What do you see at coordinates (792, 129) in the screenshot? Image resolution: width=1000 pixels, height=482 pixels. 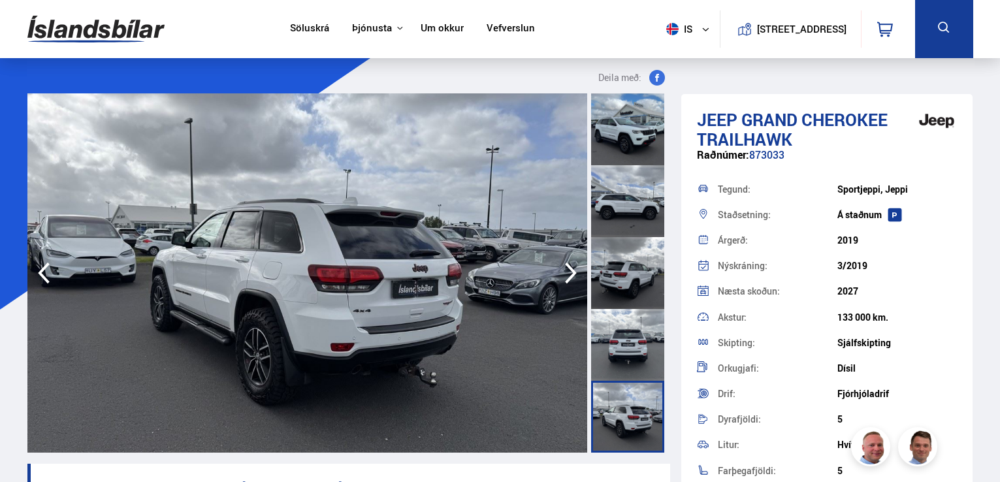 I see `span: Grand Cherokee TRAILHAWK` at bounding box center [792, 129].